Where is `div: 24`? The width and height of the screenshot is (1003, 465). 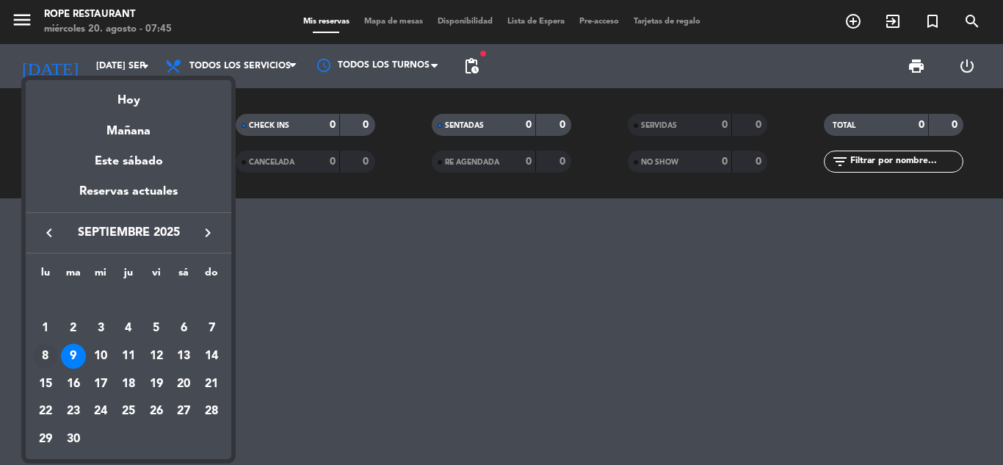 div: 24 is located at coordinates (101, 412).